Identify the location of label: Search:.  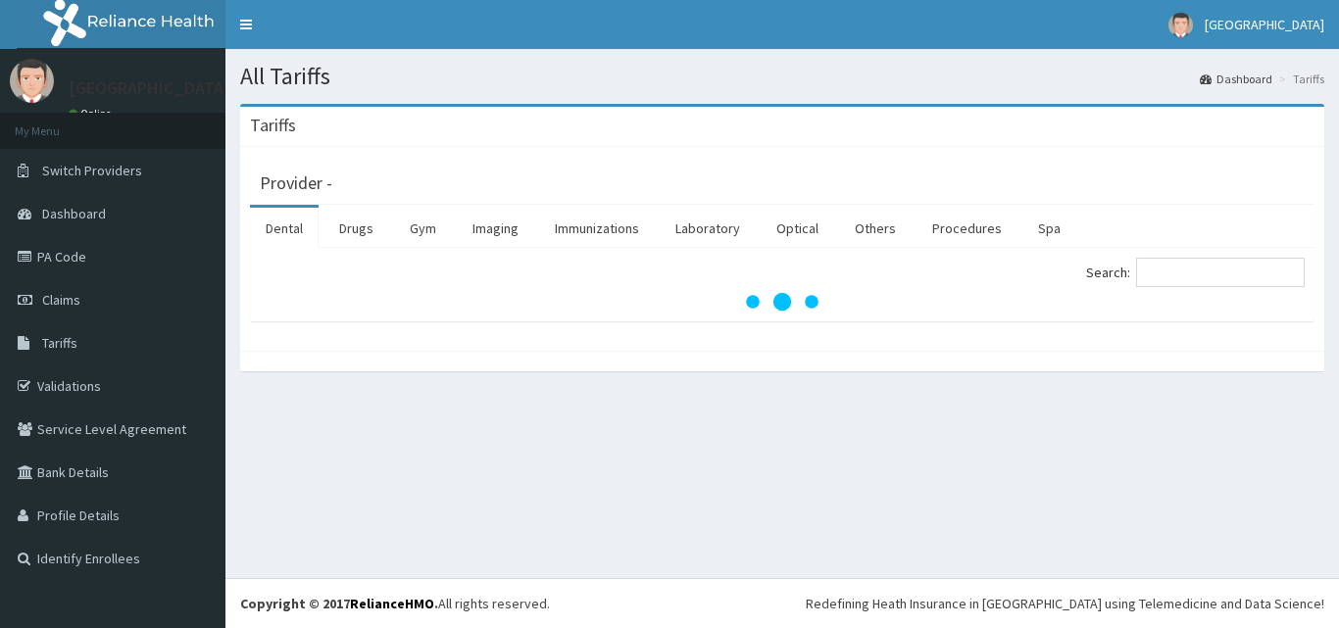
(1195, 273).